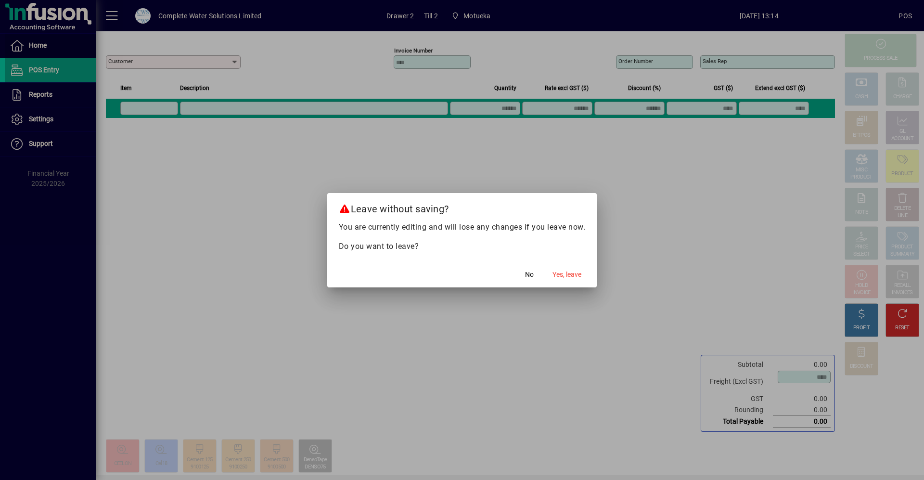  I want to click on span: Yes, leave, so click(567, 274).